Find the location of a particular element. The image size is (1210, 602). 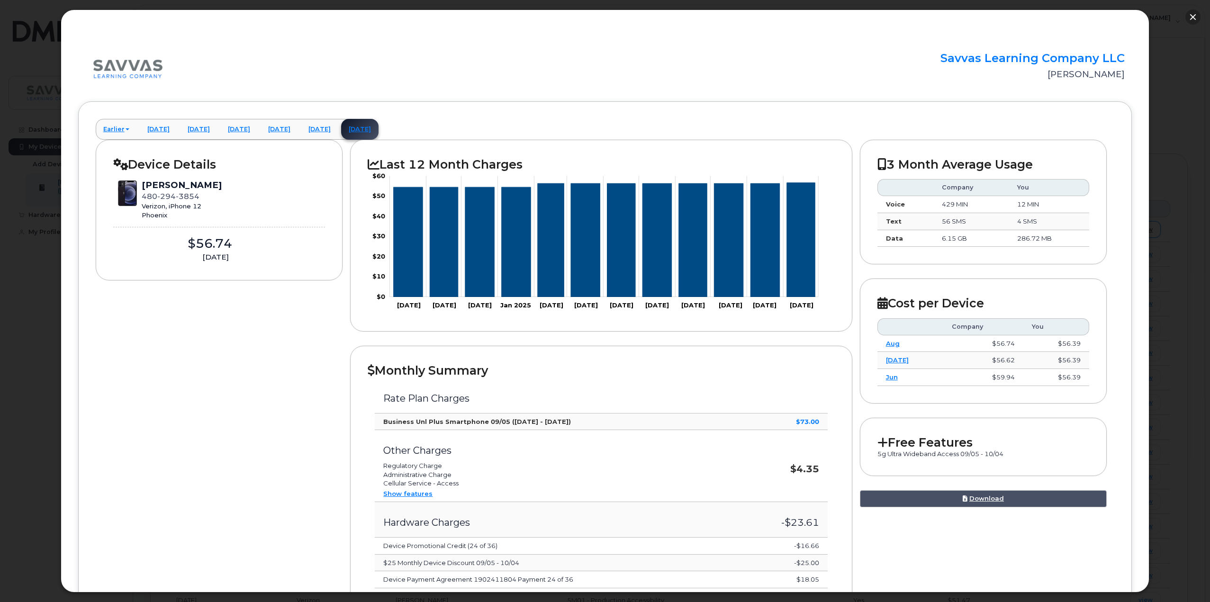

span: 480 is located at coordinates (171, 196).